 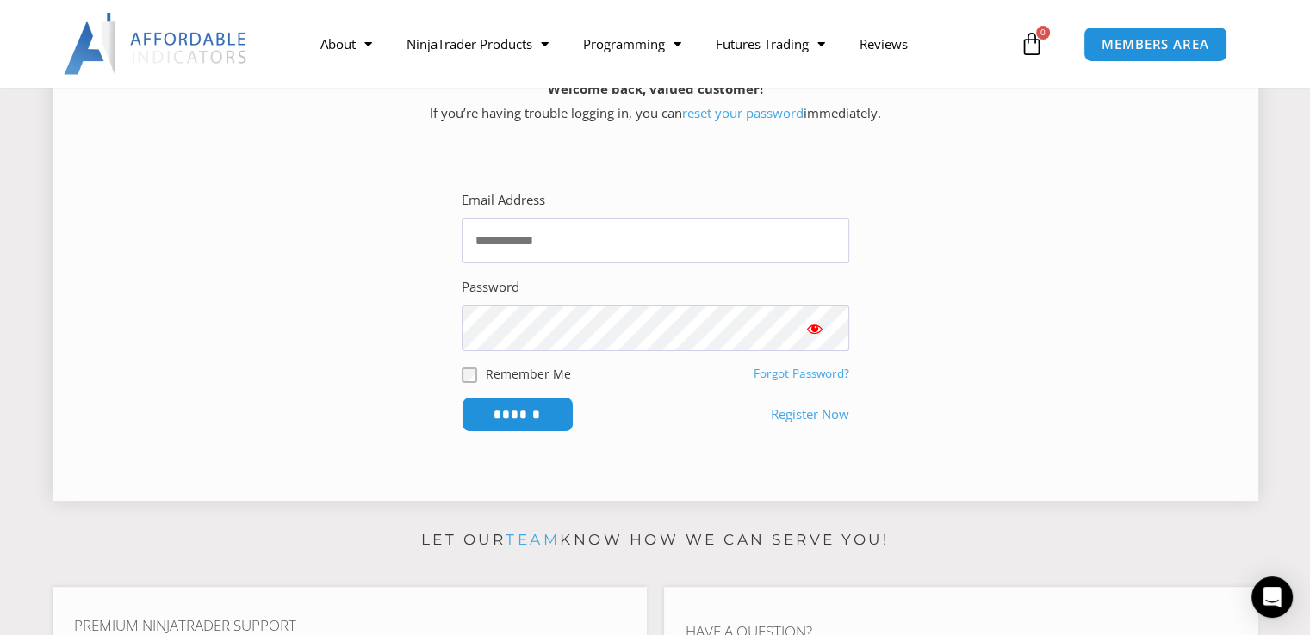 What do you see at coordinates (809, 415) in the screenshot?
I see `a: Register Now` at bounding box center [809, 415].